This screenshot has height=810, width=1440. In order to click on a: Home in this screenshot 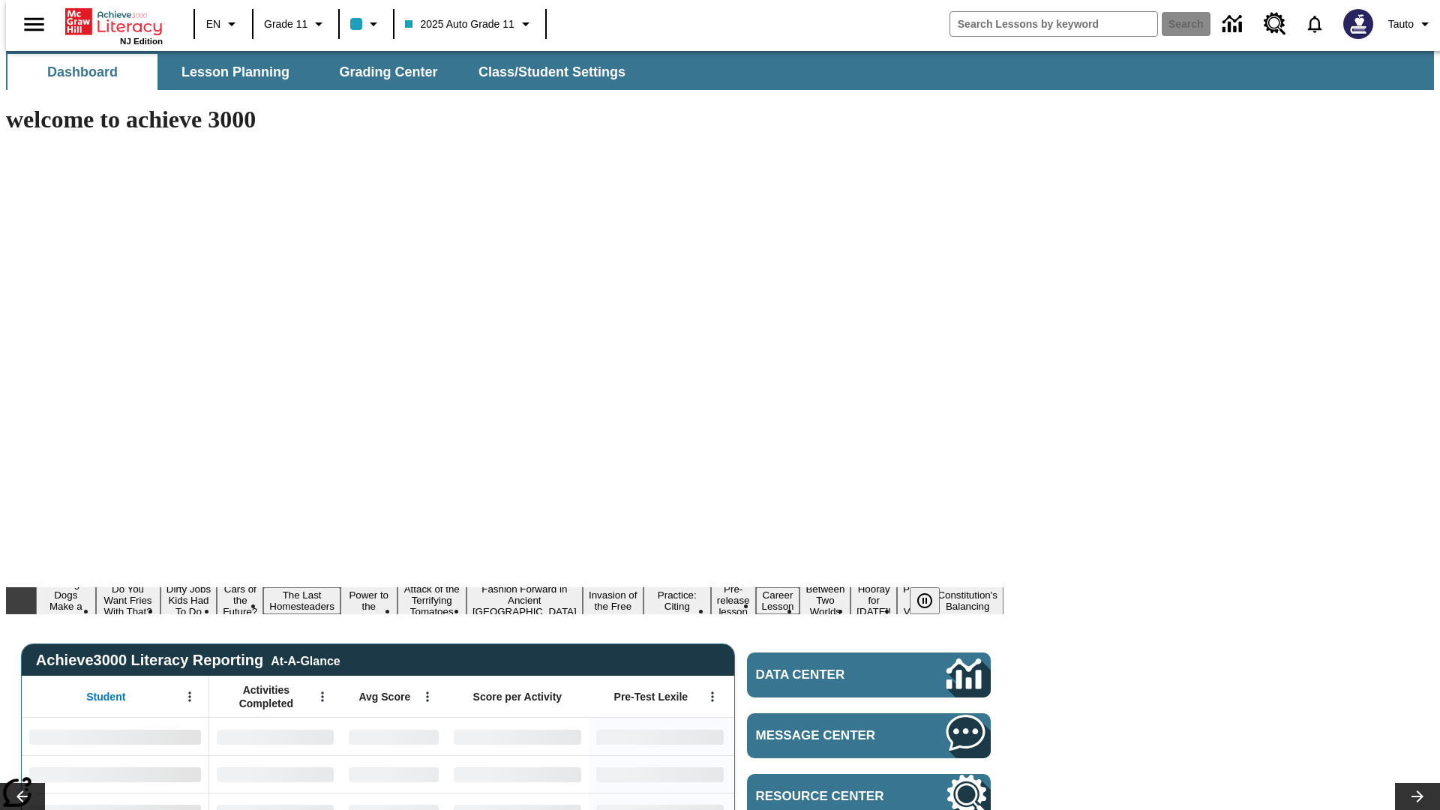, I will do `click(114, 22)`.